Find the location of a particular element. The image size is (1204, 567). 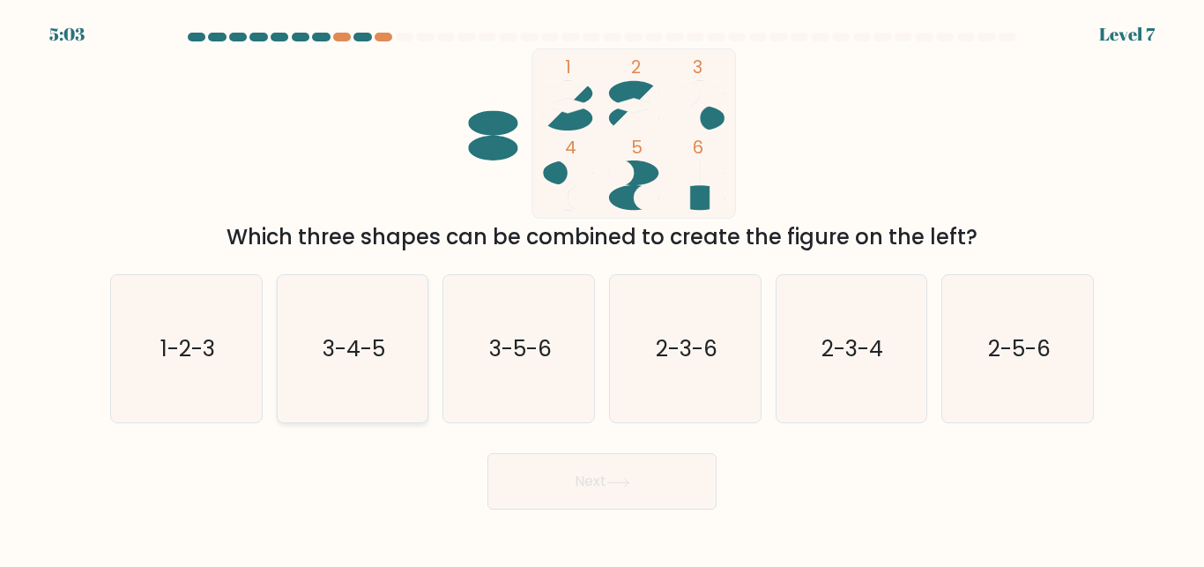

tspan: 6 is located at coordinates (698, 147).